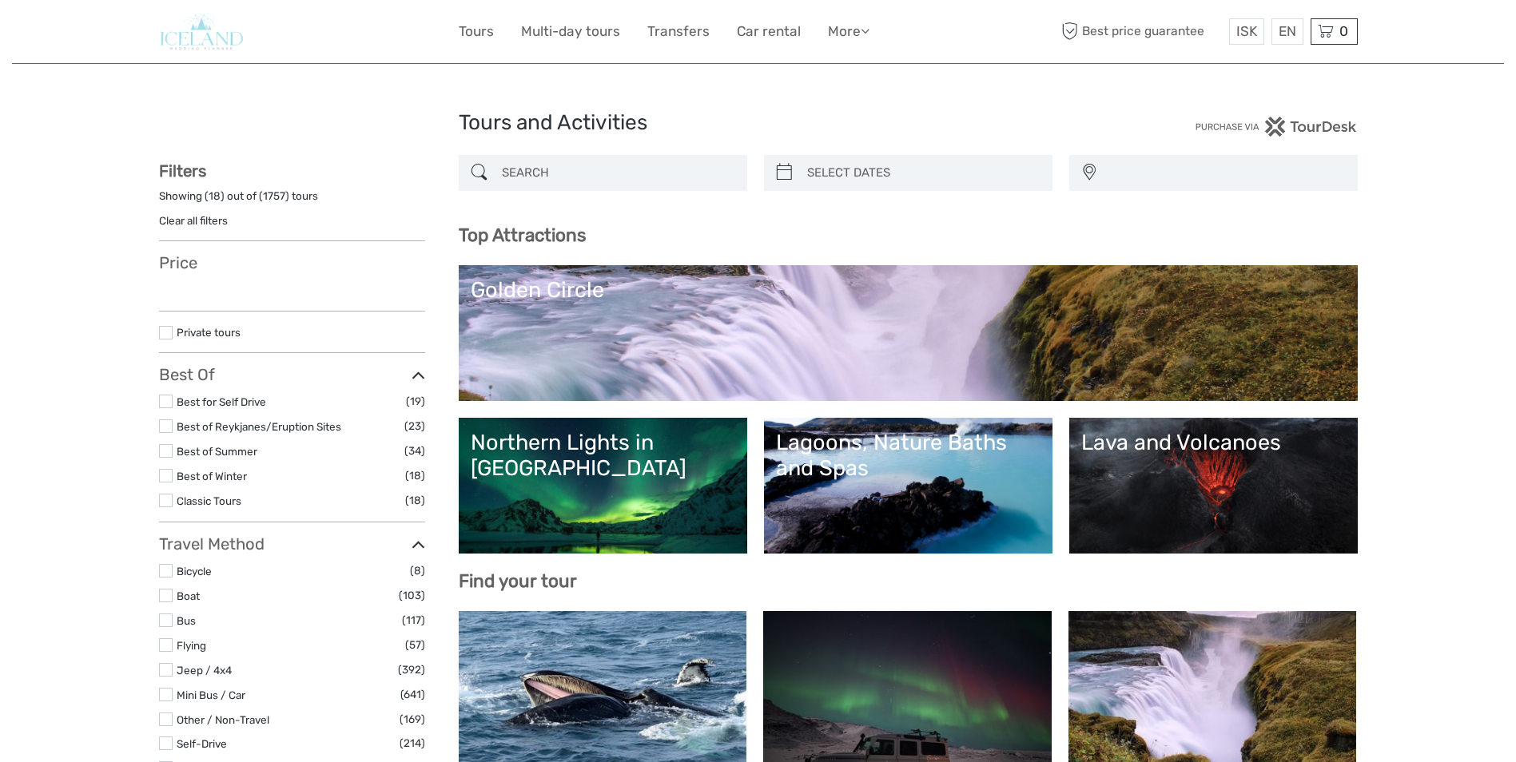  I want to click on img: PurchaseViaTourDesk.png, so click(1276, 126).